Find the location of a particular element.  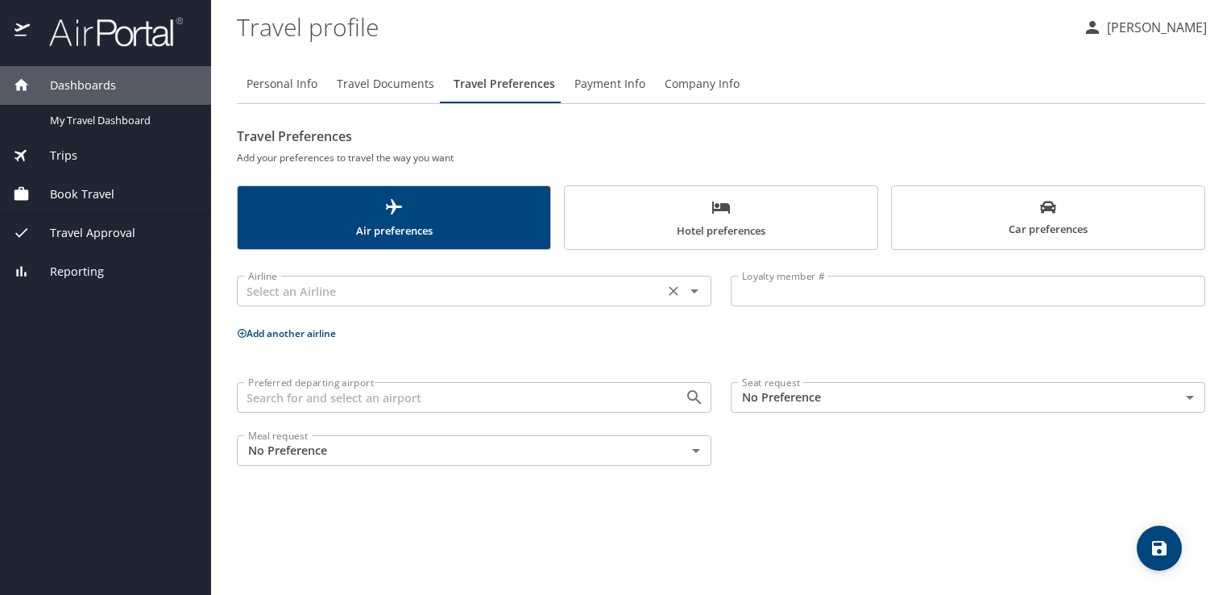

span: Air preferences is located at coordinates (394, 218).